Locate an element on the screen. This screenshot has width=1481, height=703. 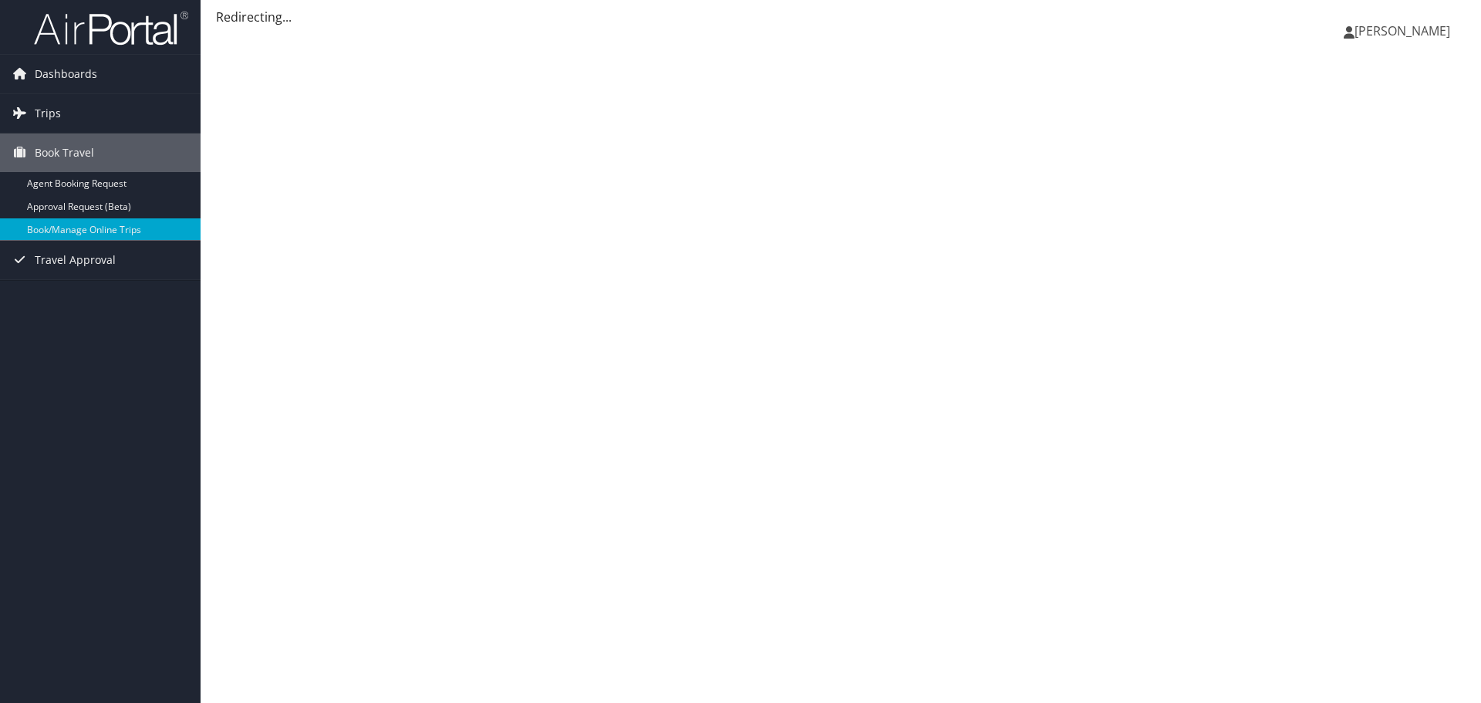
div: Redirecting... is located at coordinates (841, 17).